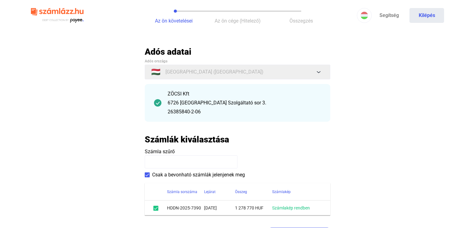 The height and width of the screenshot is (228, 475). Describe the element at coordinates (254, 208) in the screenshot. I see `td: 1 278 770 HUF` at that location.